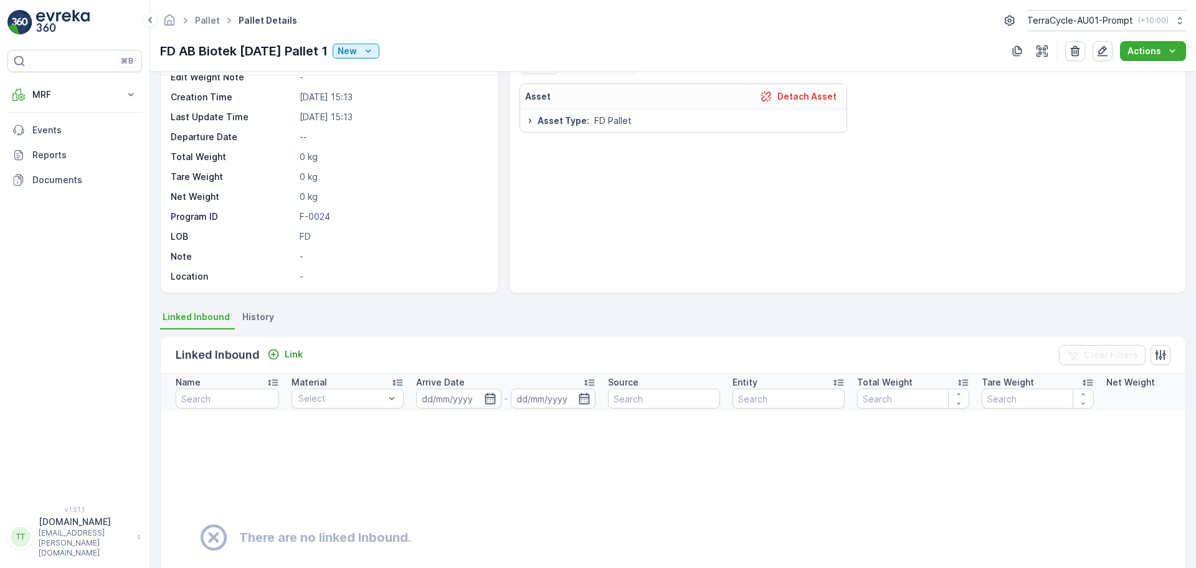  What do you see at coordinates (258, 317) in the screenshot?
I see `span: History` at bounding box center [258, 317].